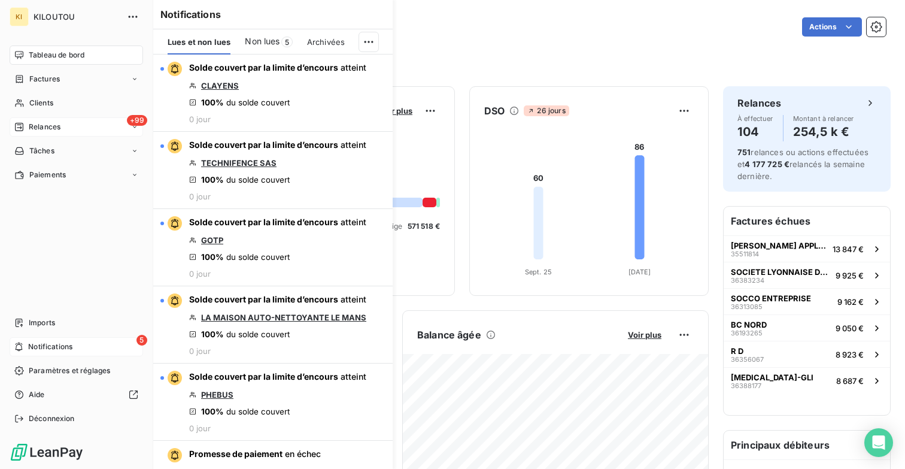  I want to click on button: SOCIETE LYONNAISE DE TRAVAUX PUBLICS363832349 925 €, so click(807, 275).